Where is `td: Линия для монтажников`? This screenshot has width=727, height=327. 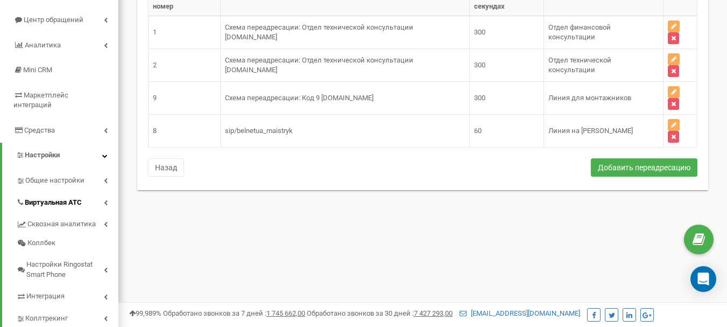 td: Линия для монтажников is located at coordinates (604, 98).